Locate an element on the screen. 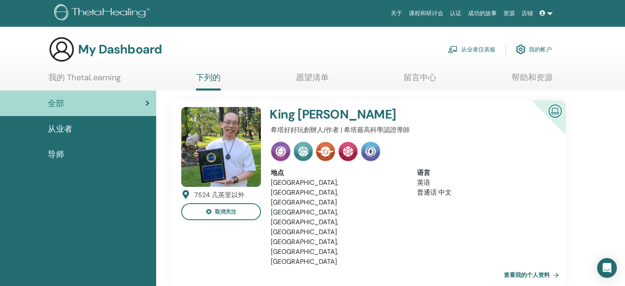  div: 语言 is located at coordinates (484, 173).